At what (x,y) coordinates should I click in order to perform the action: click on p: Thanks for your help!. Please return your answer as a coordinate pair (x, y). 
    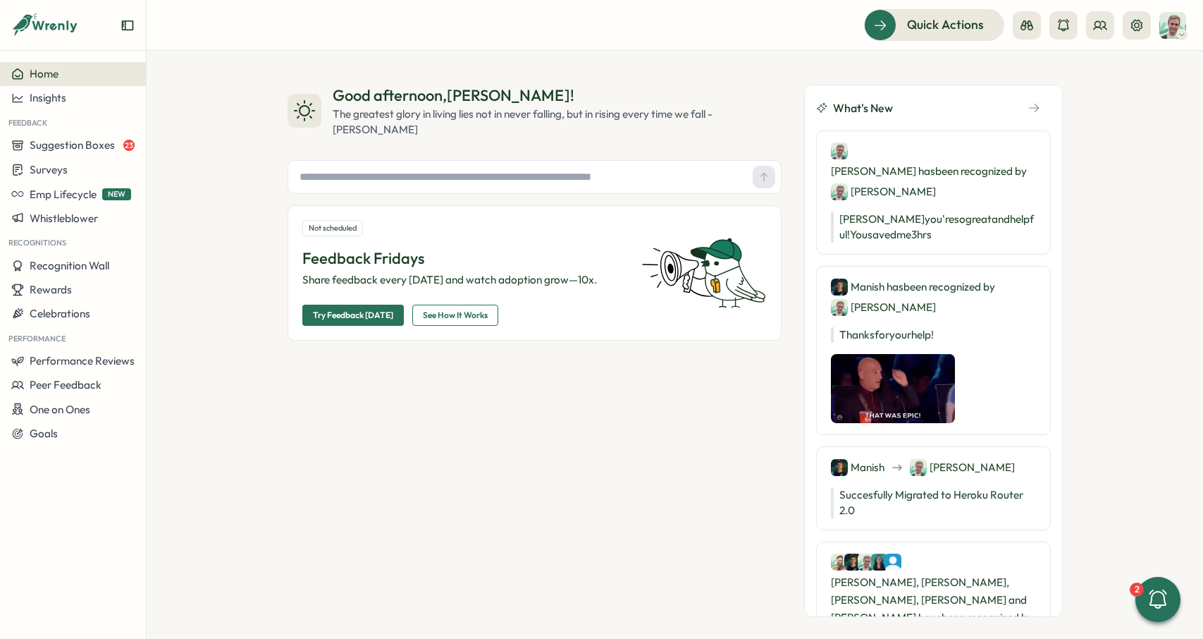
    Looking at the image, I should click on (933, 335).